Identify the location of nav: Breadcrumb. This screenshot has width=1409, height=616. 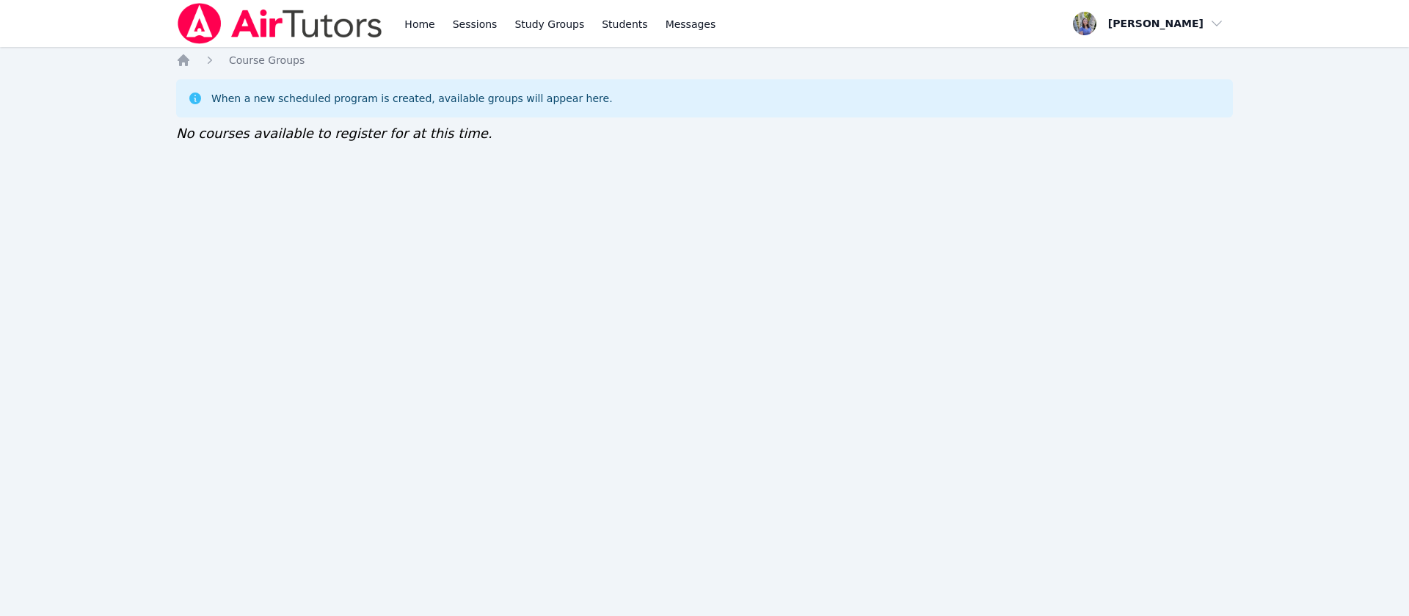
(705, 60).